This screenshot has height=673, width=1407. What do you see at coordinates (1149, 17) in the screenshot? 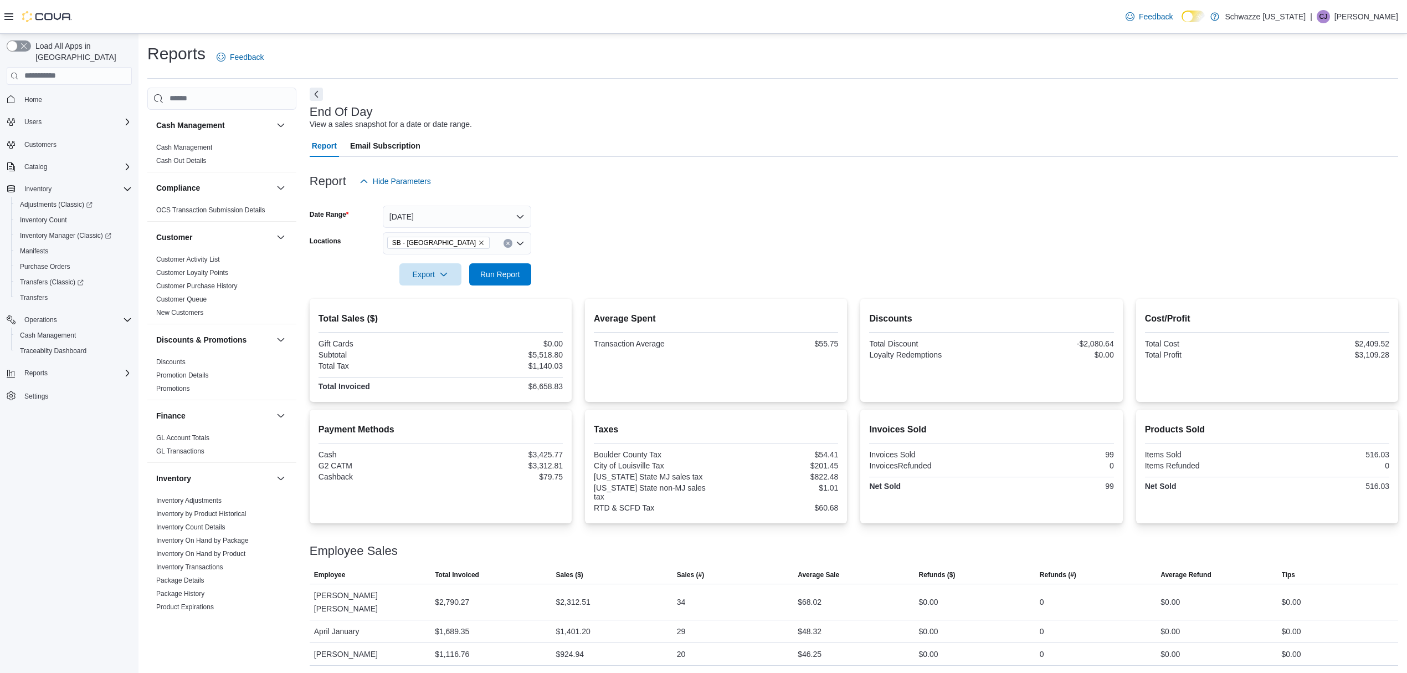
I see `a: Feedback` at bounding box center [1149, 17].